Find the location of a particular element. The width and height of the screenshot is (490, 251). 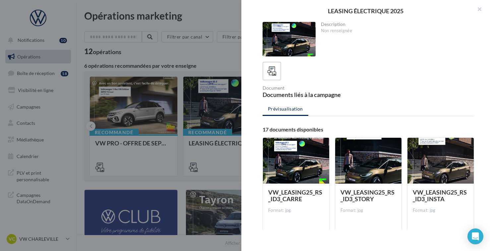

span: VW_LEASING25_RS_ID3_STORY is located at coordinates (367, 195).